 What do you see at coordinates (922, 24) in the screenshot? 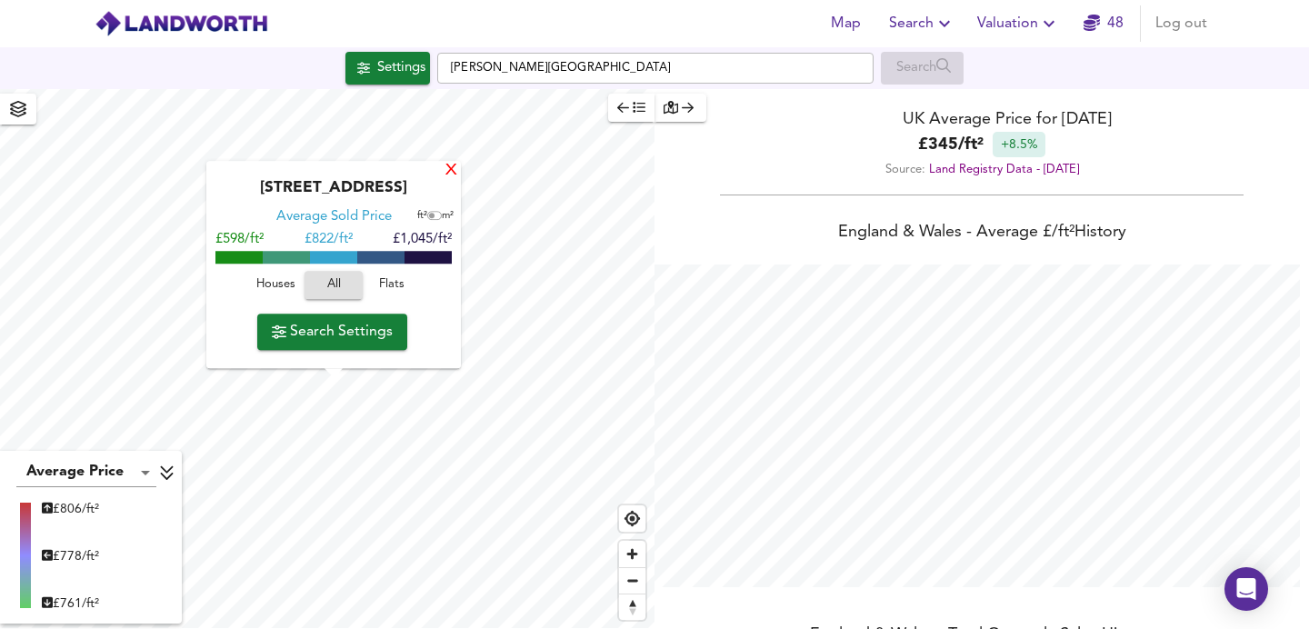
I see `button: Search` at bounding box center [922, 24].